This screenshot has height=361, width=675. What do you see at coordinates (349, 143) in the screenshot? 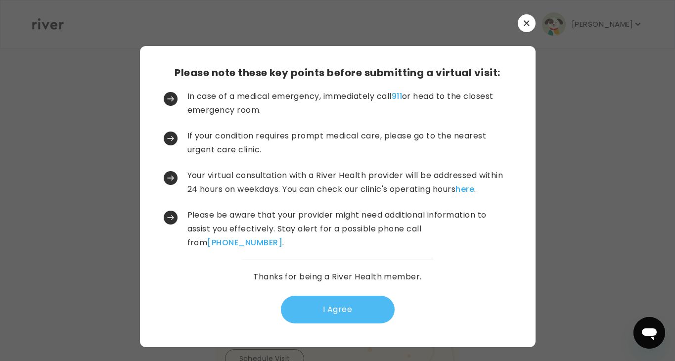
I see `p: If your condition requires prompt medical care, please go to the nearest urgent care clinic.` at bounding box center [349, 143].